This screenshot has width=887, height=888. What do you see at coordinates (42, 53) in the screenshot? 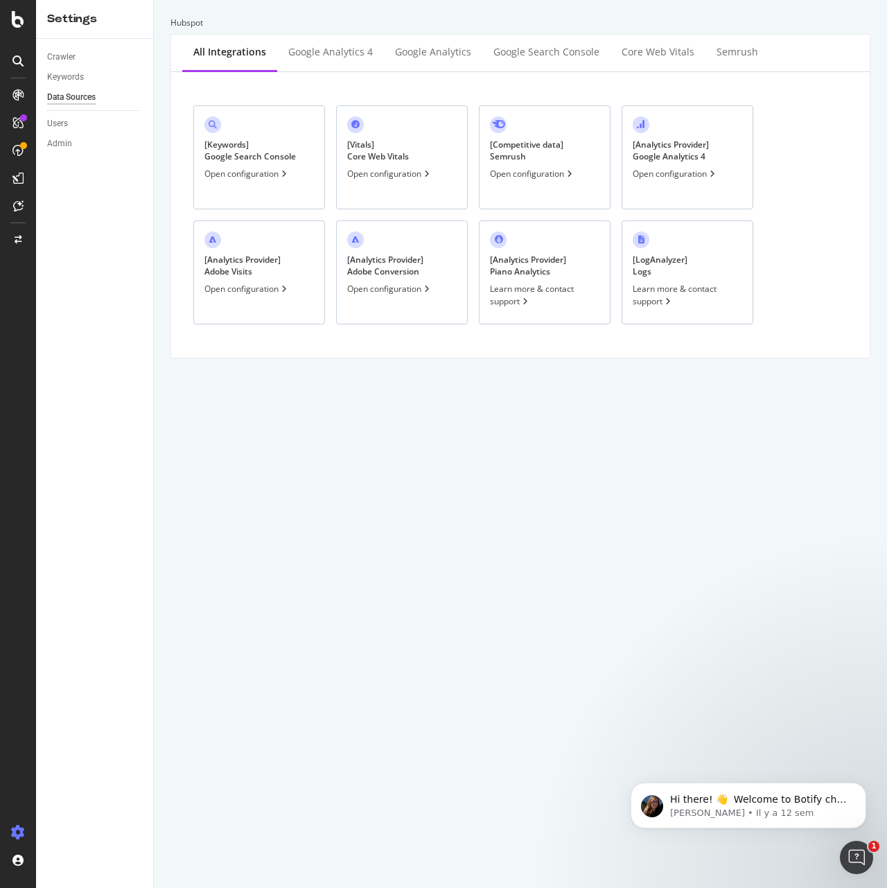
I see `img: Profile image for Laura` at bounding box center [42, 53].